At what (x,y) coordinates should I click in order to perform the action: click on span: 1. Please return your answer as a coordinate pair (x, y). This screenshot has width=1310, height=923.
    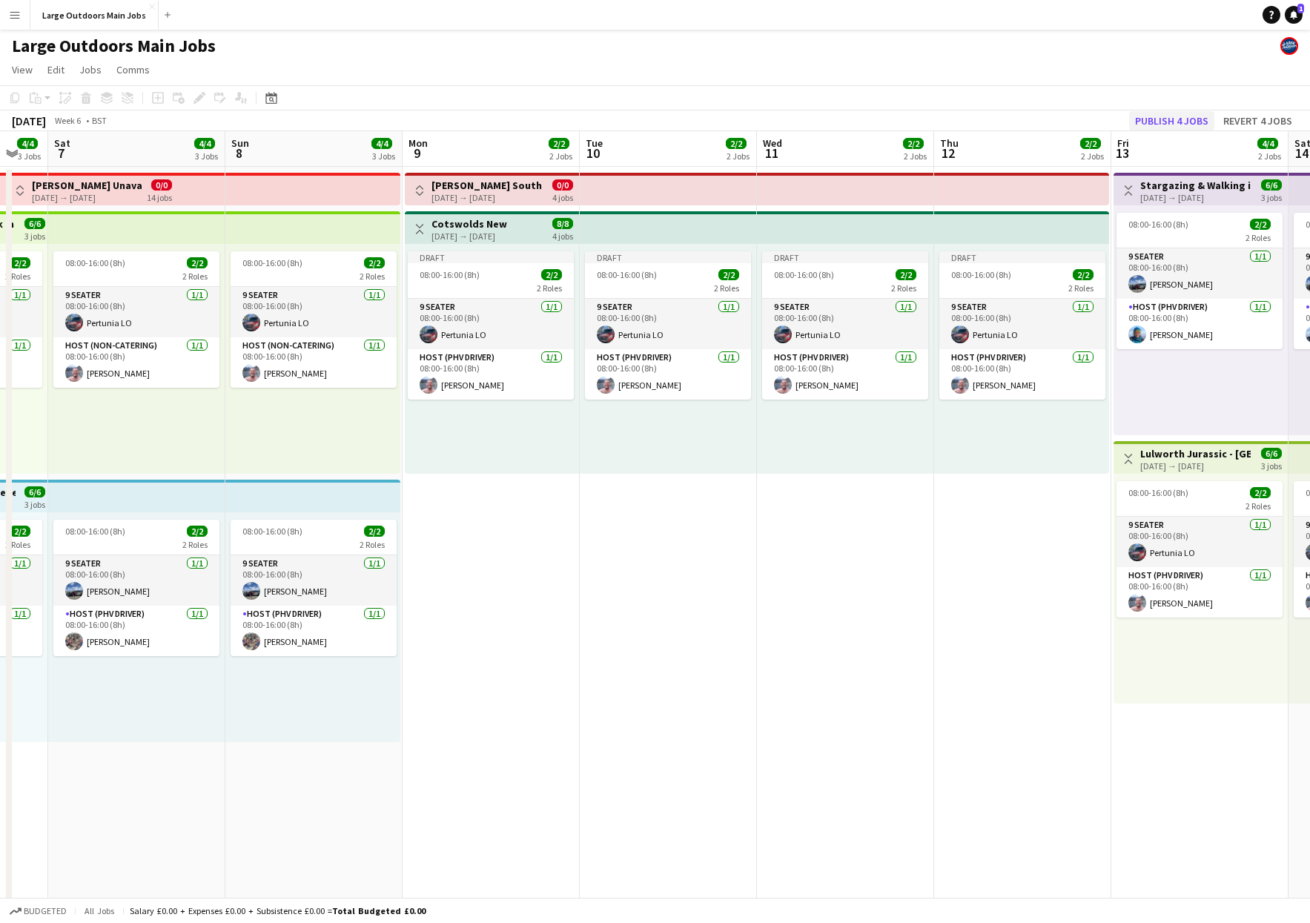
    Looking at the image, I should click on (1300, 8).